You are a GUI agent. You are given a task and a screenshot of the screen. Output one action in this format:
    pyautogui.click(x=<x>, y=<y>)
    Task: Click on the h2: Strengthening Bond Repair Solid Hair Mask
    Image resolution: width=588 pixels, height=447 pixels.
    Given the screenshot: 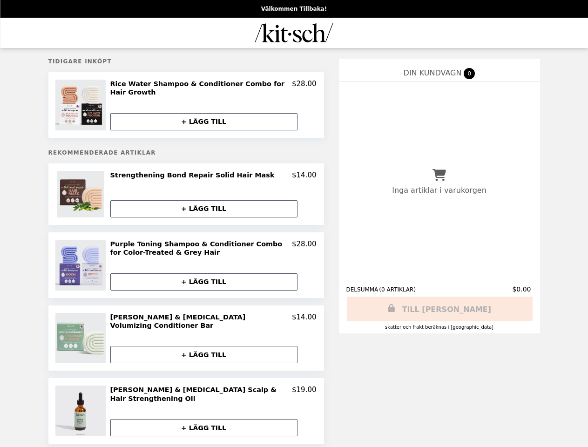 What is the action you would take?
    pyautogui.click(x=194, y=175)
    